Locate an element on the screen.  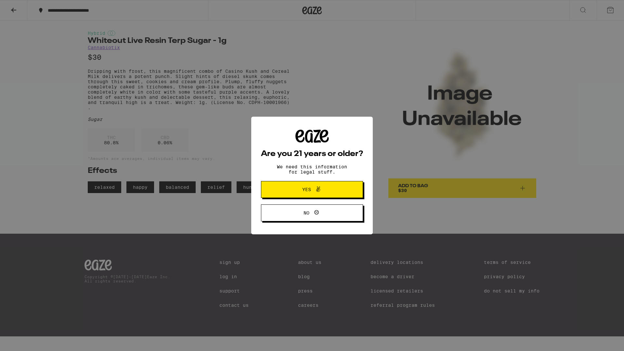
p: We need this information for legal stuff. is located at coordinates (312, 169).